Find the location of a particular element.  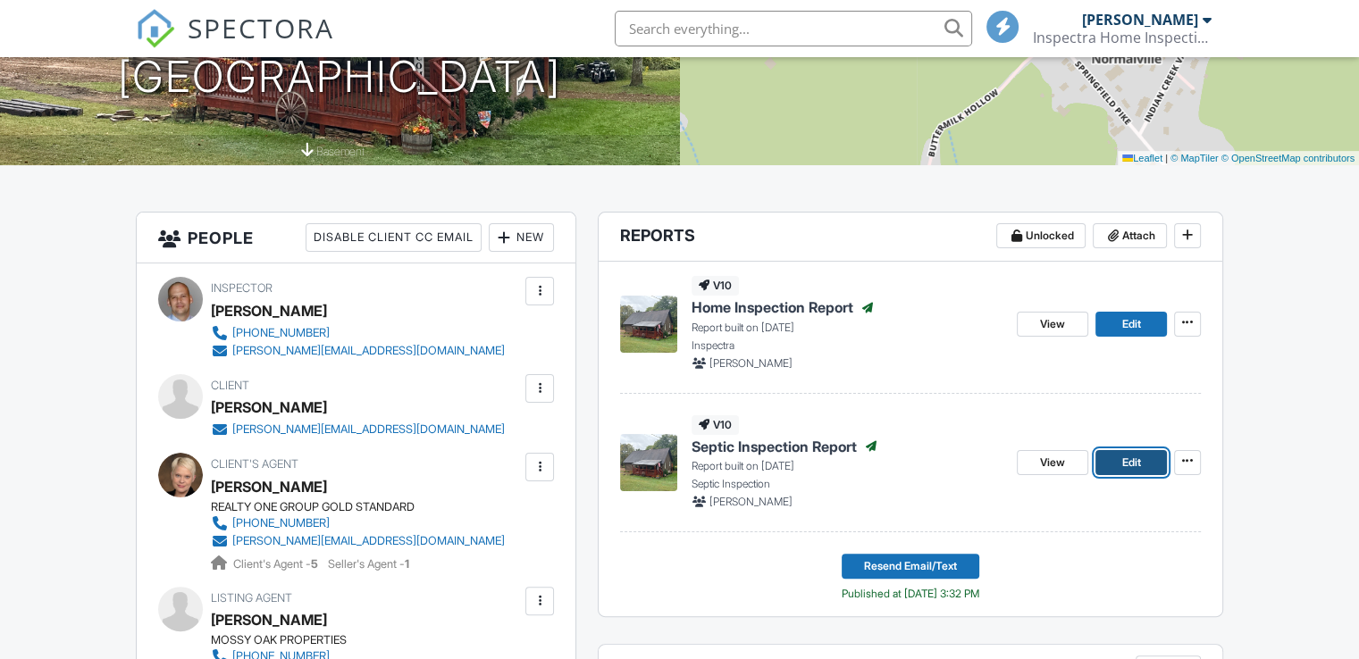

div: MOSSY OAK PROPERTIES is located at coordinates (321, 640).